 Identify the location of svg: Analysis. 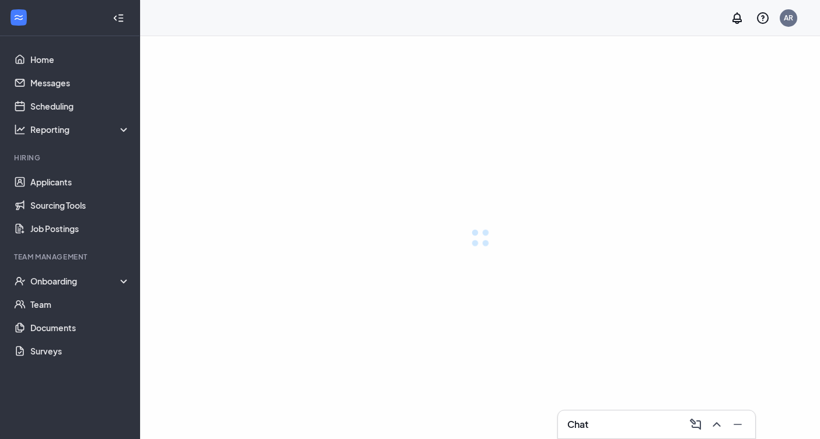
(20, 130).